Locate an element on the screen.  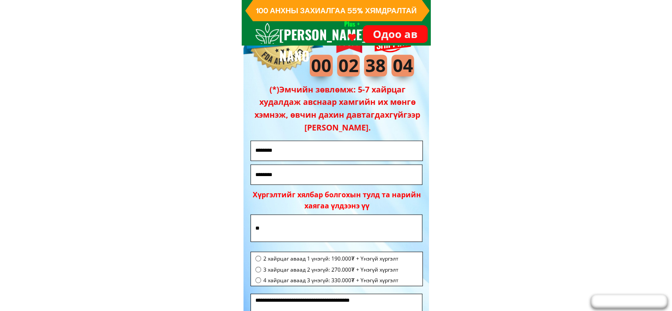
span: 4 хайрцаг аваад 3 үнэгүй: 330.000₮ + Үнэгүй хүргэлт is located at coordinates (331, 280).